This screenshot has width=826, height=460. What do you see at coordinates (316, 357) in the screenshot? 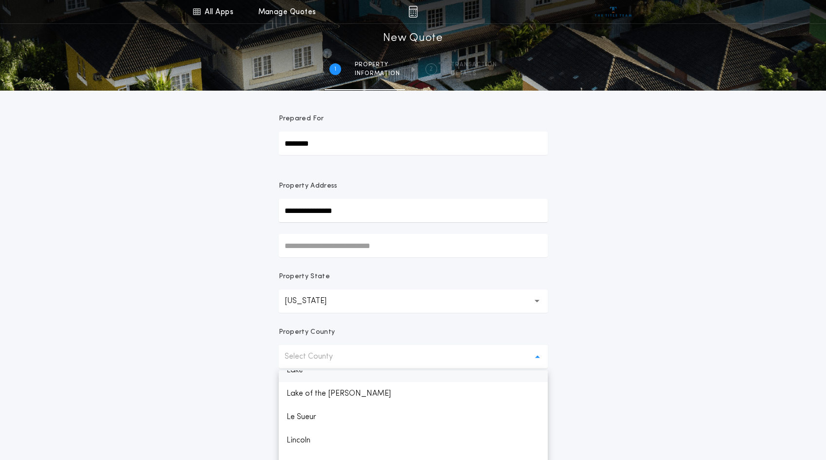
I see `p: Select County` at bounding box center [316, 357].